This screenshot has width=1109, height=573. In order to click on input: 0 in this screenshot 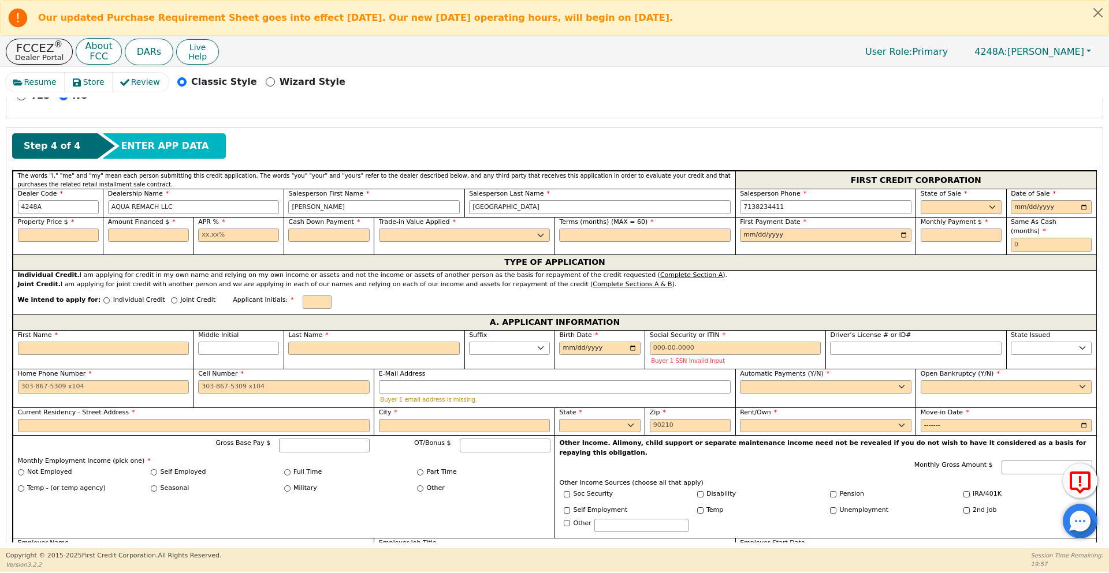, I will do `click(1051, 245)`.